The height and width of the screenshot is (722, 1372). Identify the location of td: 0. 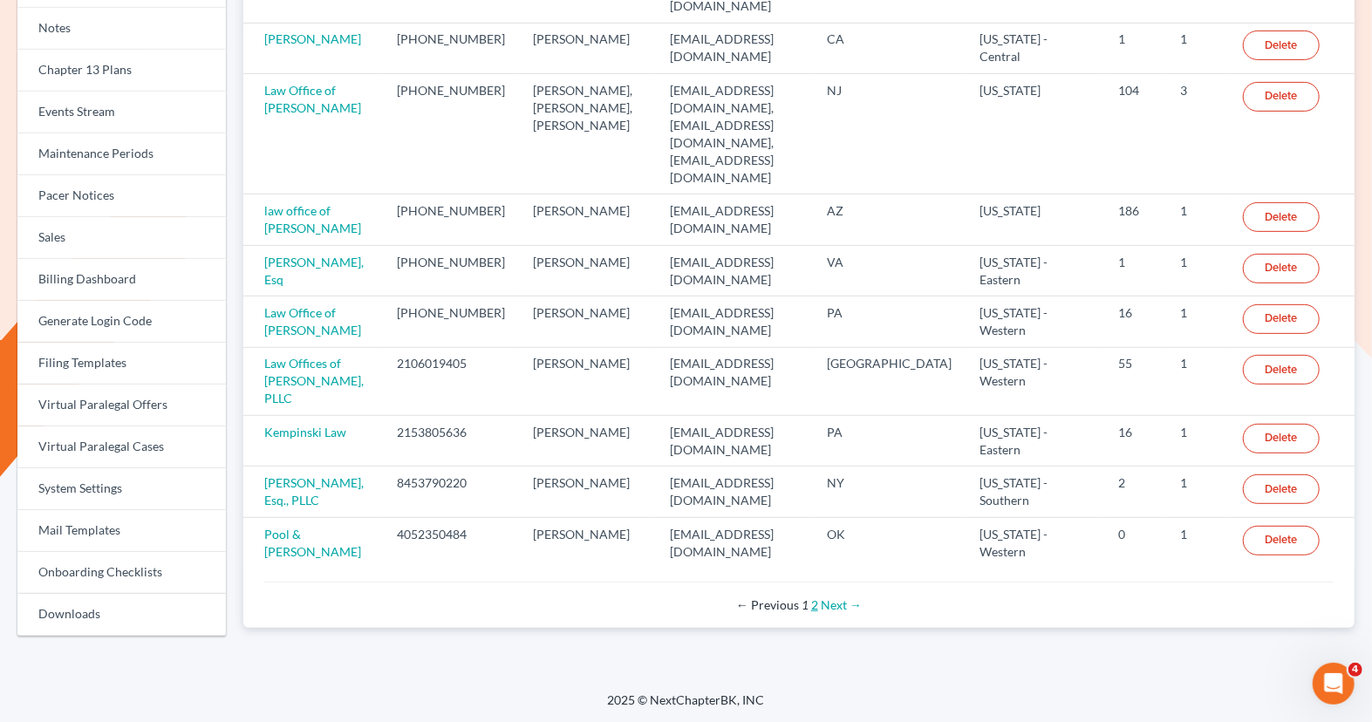
(1134, 542).